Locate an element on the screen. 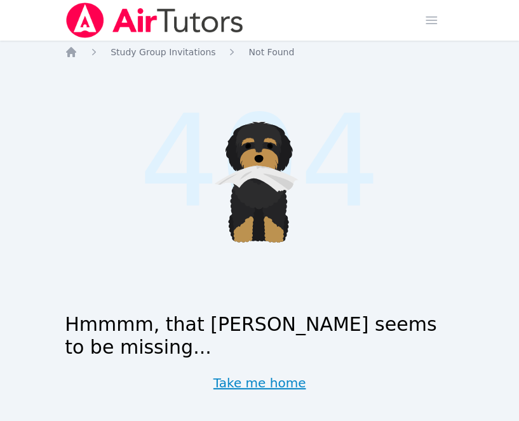 This screenshot has height=421, width=519. span: Not Found is located at coordinates (271, 52).